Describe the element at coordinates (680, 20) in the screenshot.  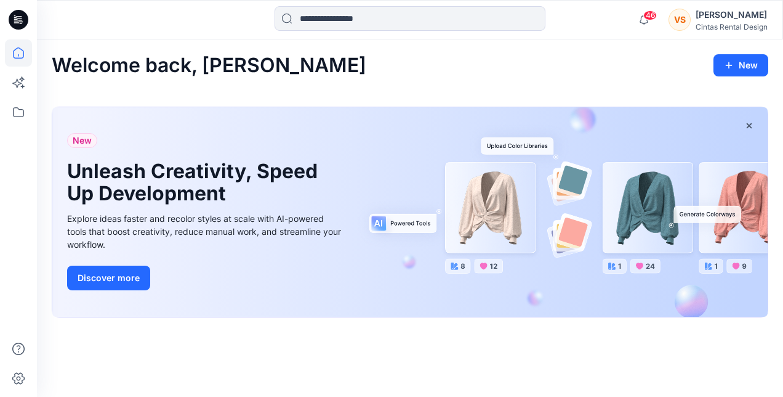
I see `div: VS` at that location.